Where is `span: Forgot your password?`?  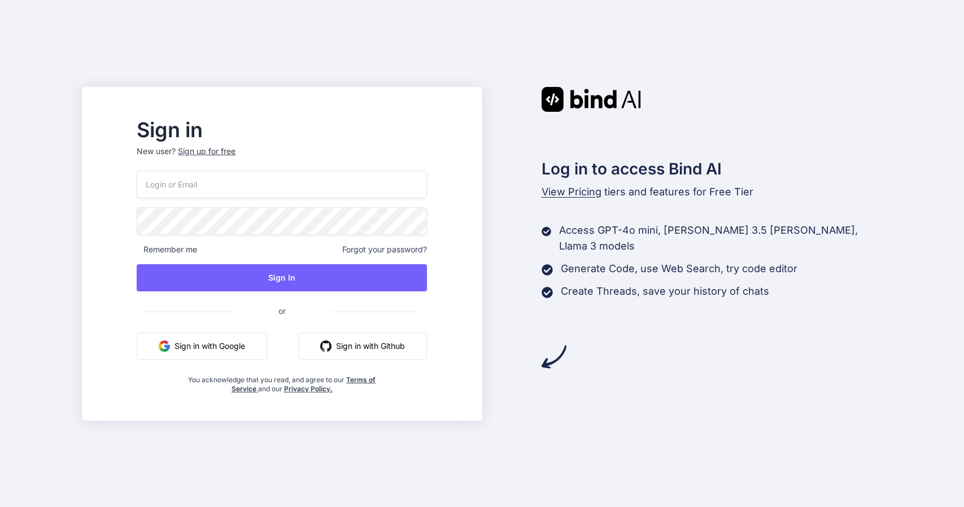
span: Forgot your password? is located at coordinates (385, 250).